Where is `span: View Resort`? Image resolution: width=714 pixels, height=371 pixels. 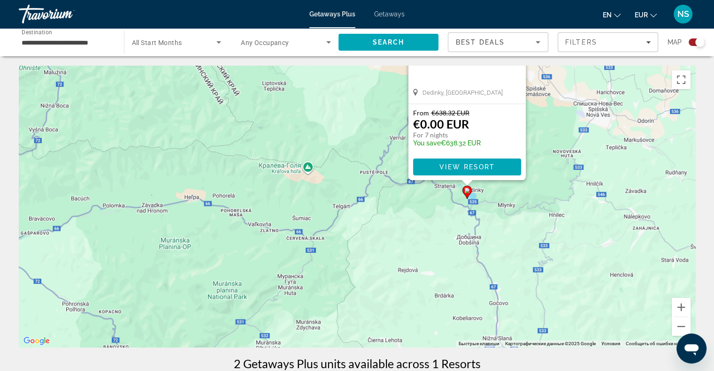
span: View Resort is located at coordinates (466, 167).